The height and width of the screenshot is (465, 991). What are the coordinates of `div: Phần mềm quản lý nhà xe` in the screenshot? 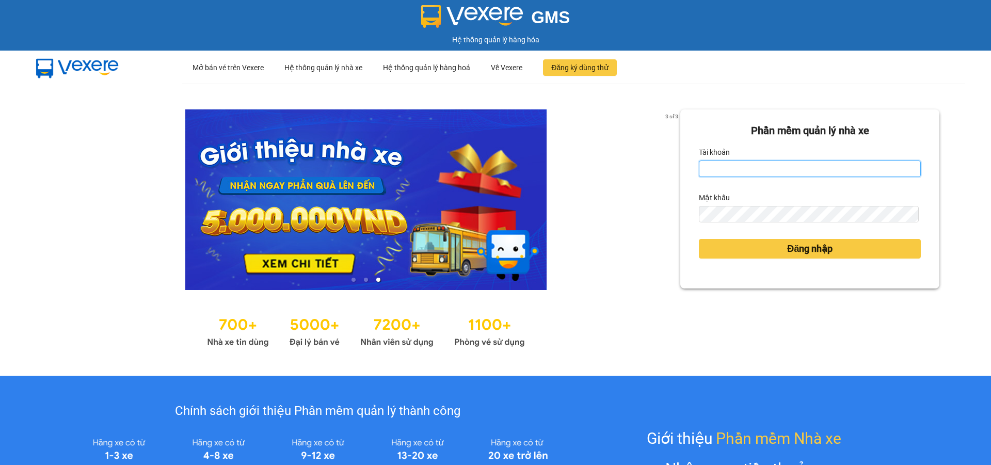 It's located at (810, 131).